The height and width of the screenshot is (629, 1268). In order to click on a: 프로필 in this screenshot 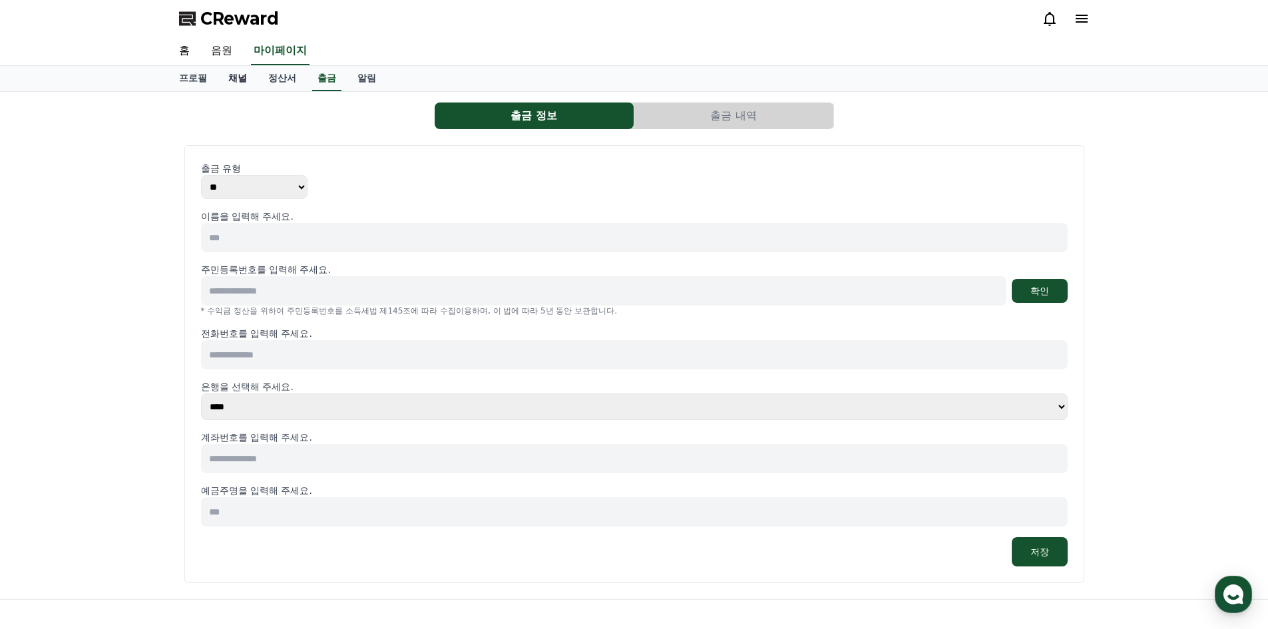, I will do `click(193, 79)`.